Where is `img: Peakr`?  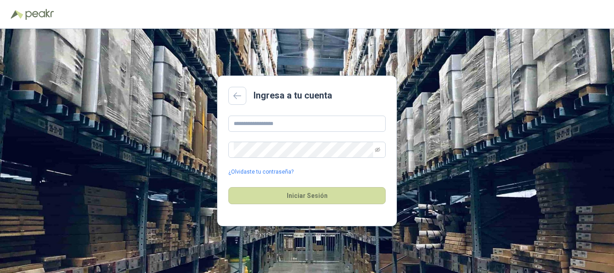 img: Peakr is located at coordinates (40, 14).